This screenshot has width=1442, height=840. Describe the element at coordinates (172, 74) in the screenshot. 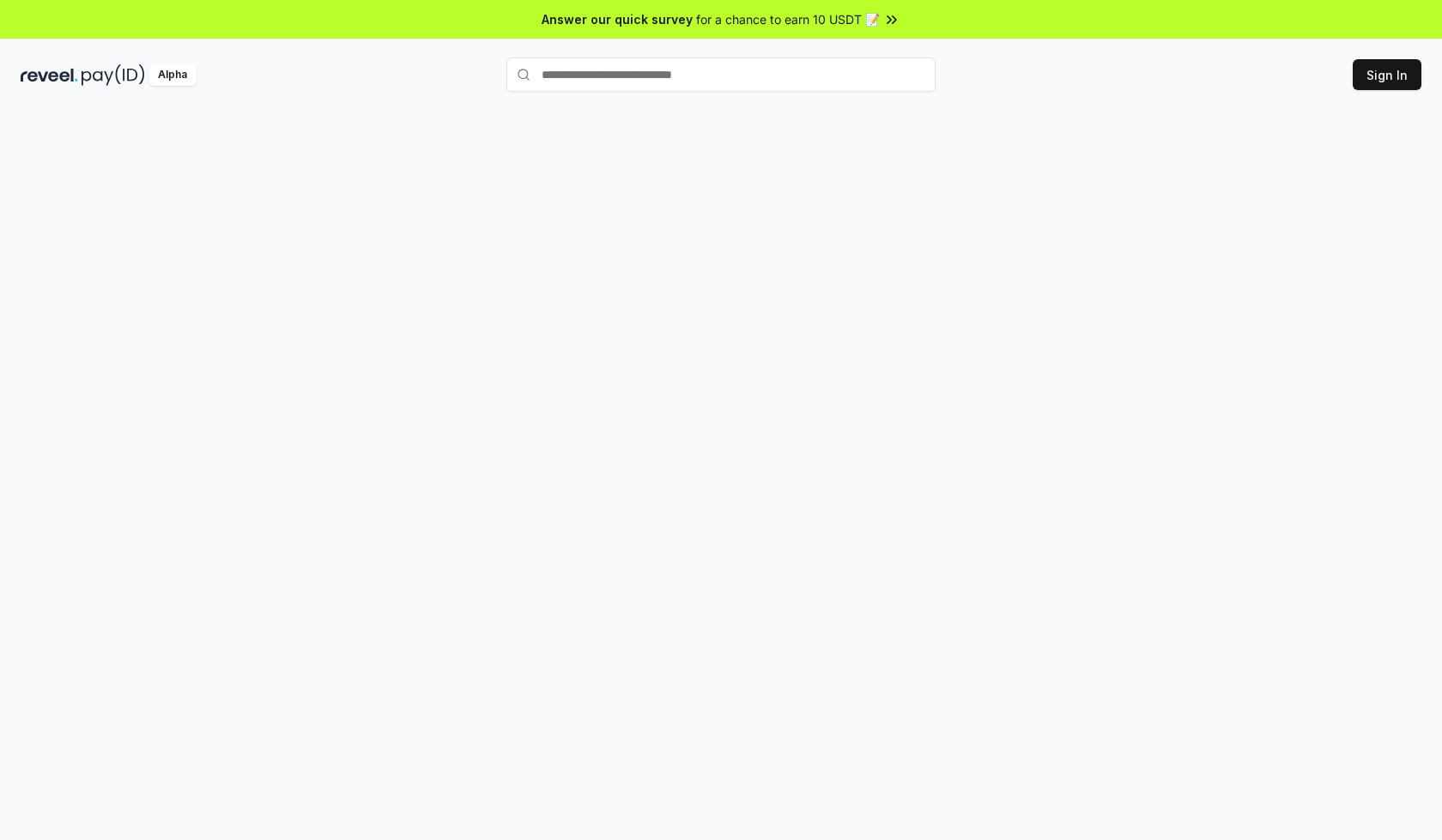

I see `div: Alpha` at that location.